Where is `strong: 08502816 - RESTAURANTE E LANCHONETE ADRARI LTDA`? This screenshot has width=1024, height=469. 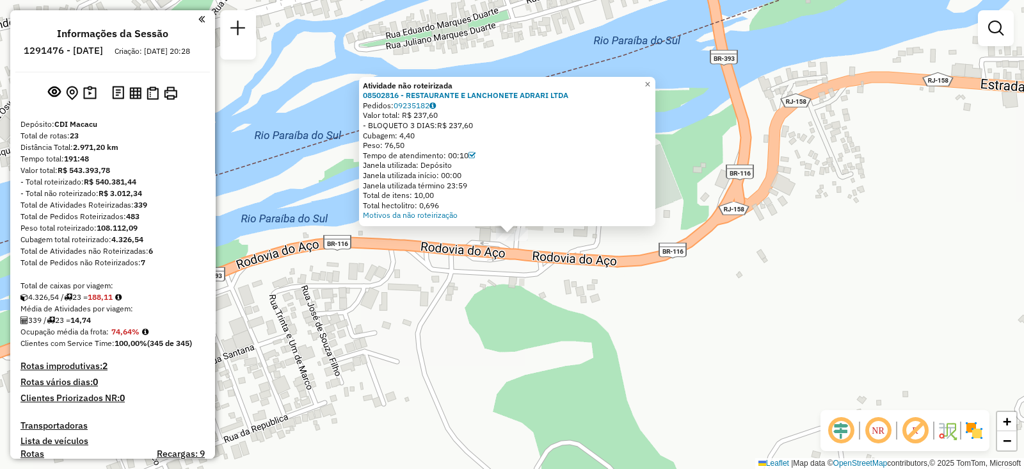 strong: 08502816 - RESTAURANTE E LANCHONETE ADRARI LTDA is located at coordinates (465, 95).